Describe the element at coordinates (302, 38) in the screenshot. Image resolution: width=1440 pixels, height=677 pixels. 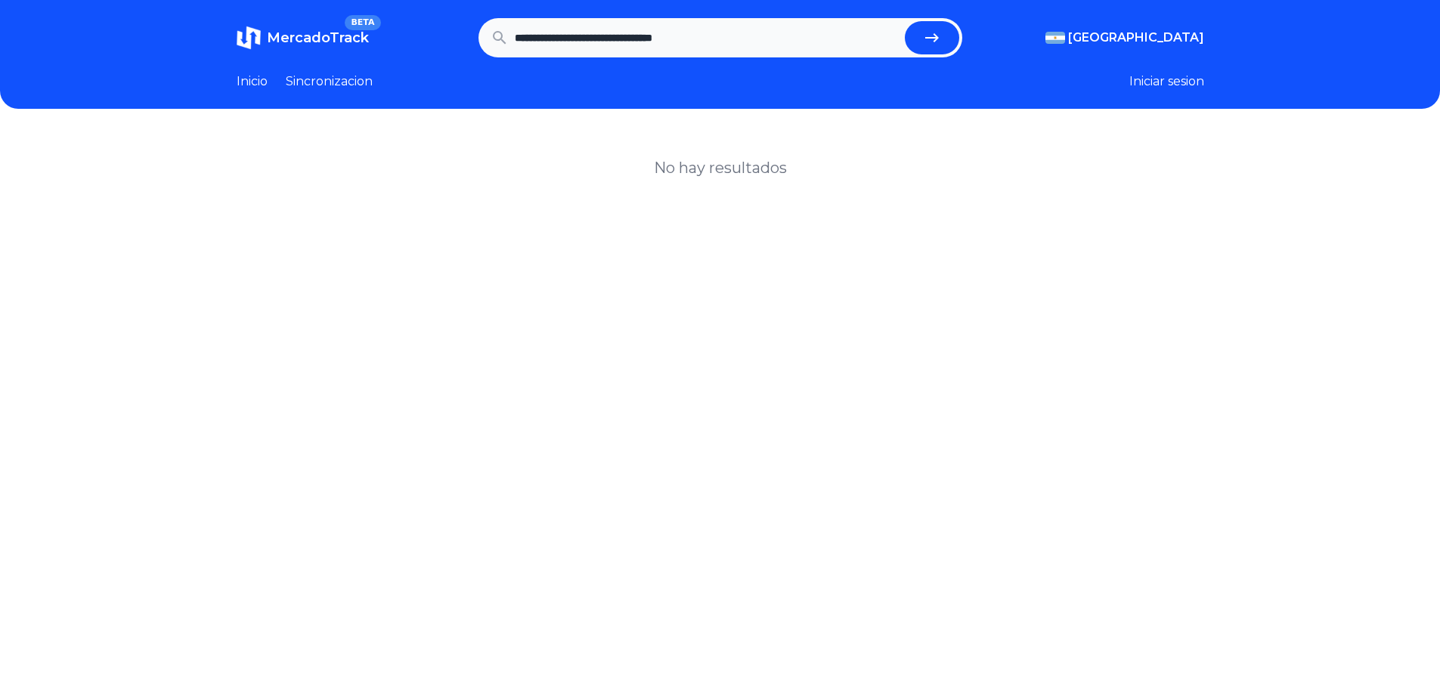
I see `a: MercadoTrackBETA` at that location.